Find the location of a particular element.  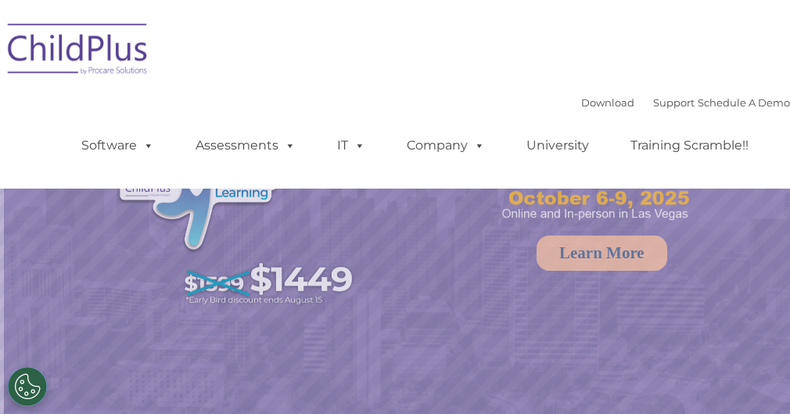

button: Cookies Settings is located at coordinates (27, 386).